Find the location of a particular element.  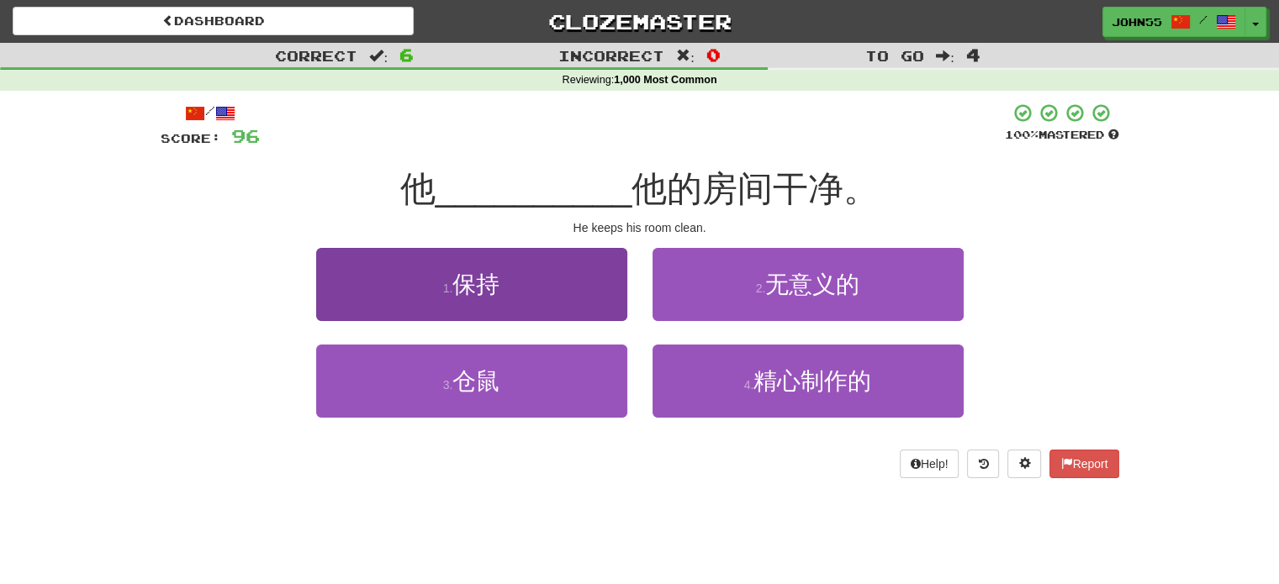

button: Round history (alt+y) is located at coordinates (983, 464).